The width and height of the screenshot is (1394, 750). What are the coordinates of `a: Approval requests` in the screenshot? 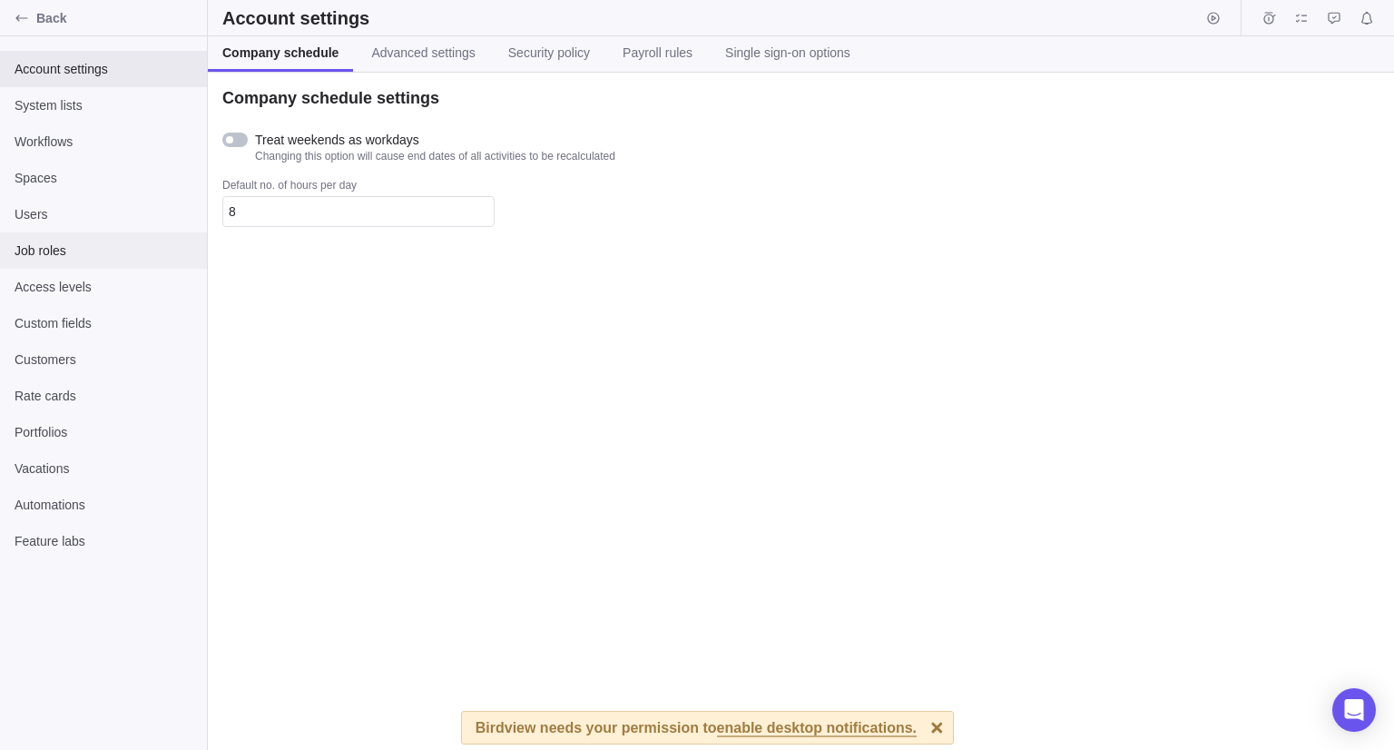 It's located at (1334, 21).